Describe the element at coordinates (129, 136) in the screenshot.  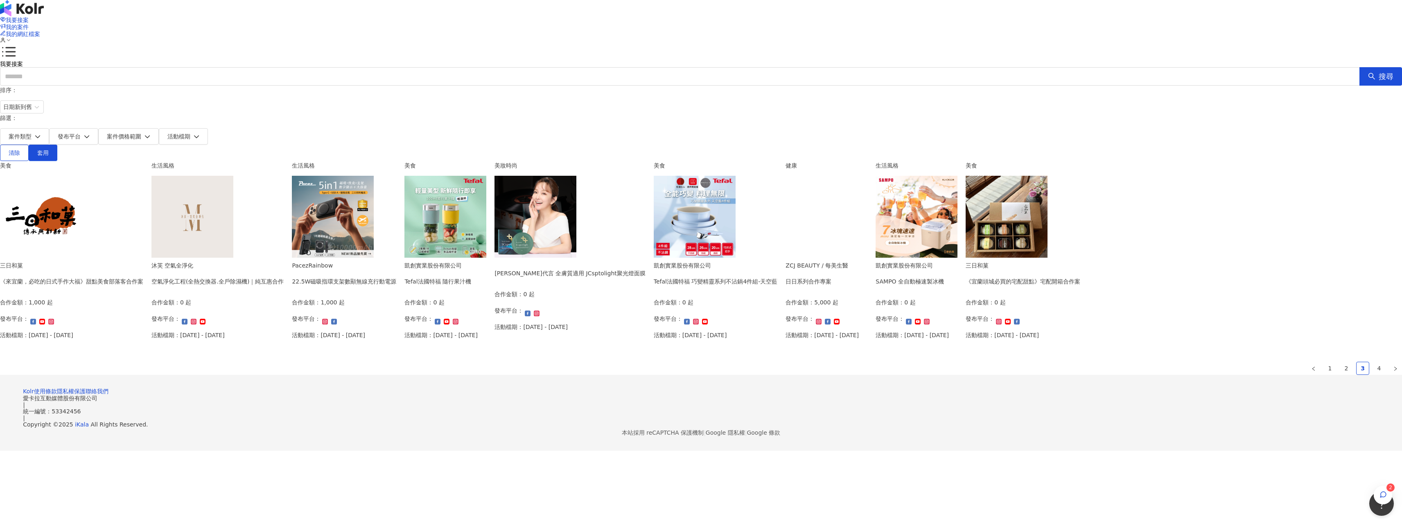
I see `button: 案件價格範圍` at that location.